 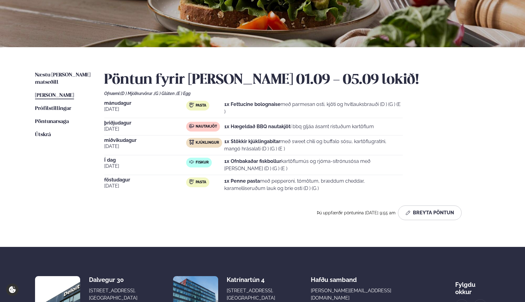 What do you see at coordinates (207, 143) in the screenshot?
I see `span: Kjúklingur` at bounding box center [207, 143].